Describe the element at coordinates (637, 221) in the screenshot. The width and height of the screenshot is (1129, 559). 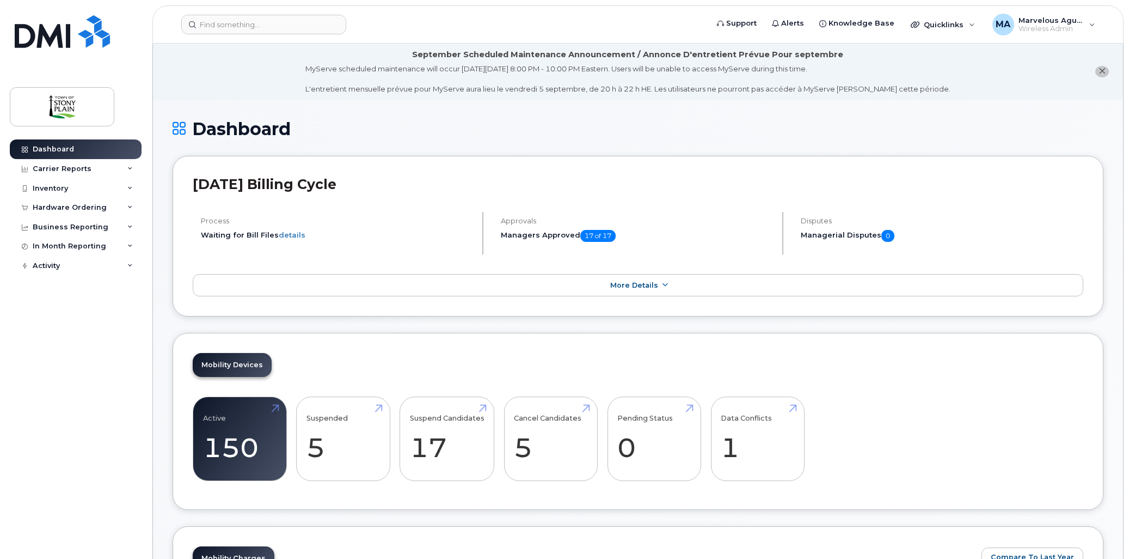
I see `h4: Approvals` at that location.